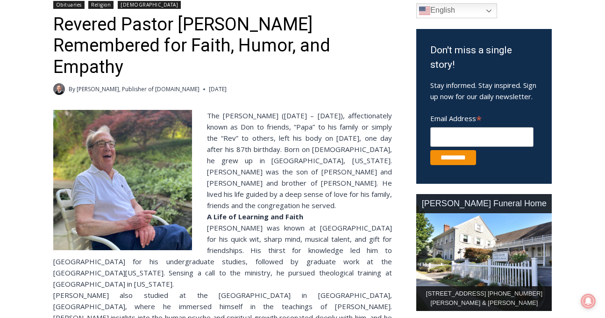 The image size is (605, 318). Describe the element at coordinates (59, 89) in the screenshot. I see `a: Author image` at that location.